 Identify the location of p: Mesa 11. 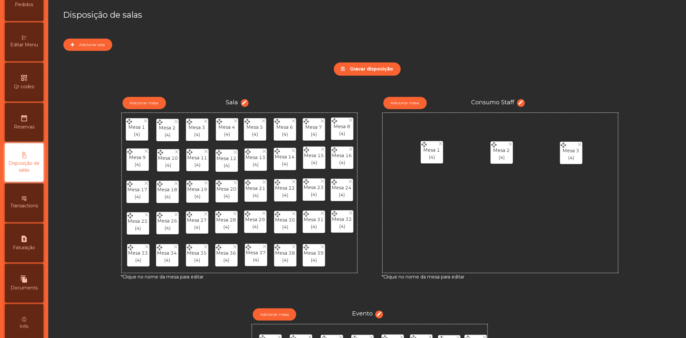
(197, 158).